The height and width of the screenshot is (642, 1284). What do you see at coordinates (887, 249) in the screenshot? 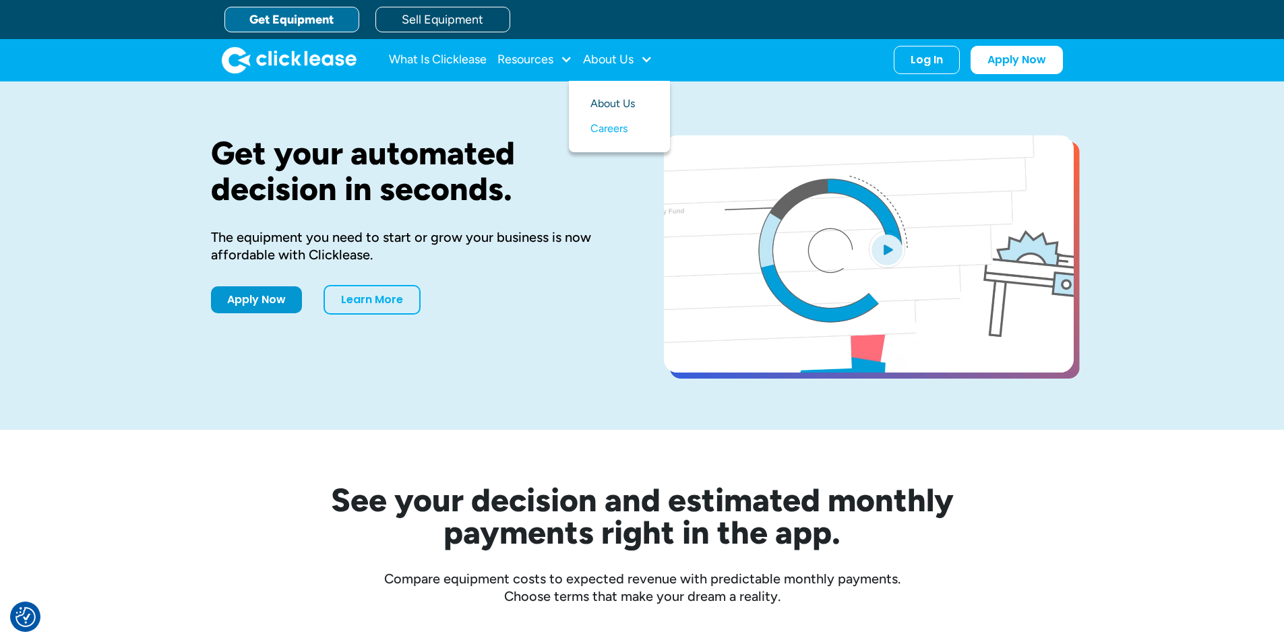
I see `img: Blue play button logo on a light blue circular background` at bounding box center [887, 249].